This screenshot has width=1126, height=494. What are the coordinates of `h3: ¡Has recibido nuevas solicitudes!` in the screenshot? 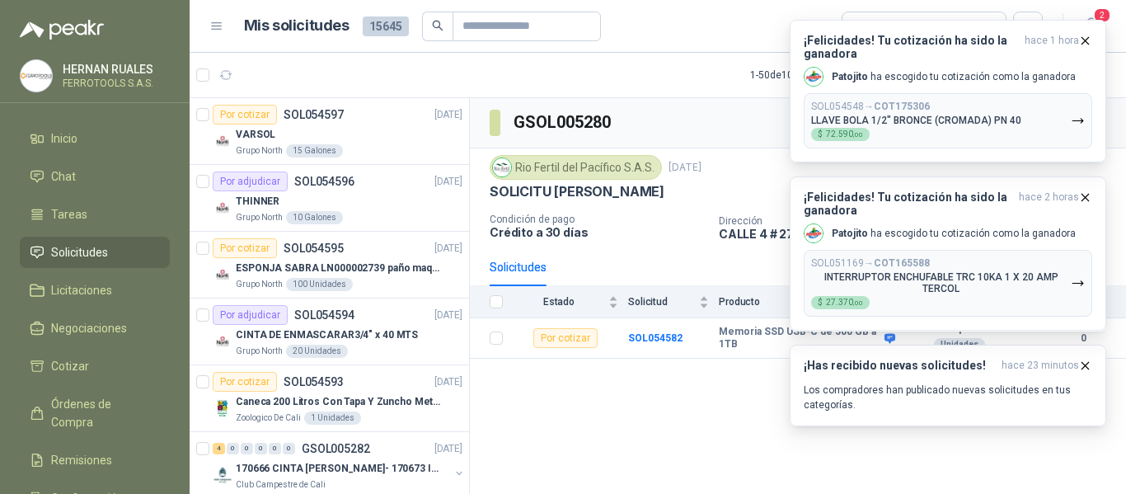 It's located at (900, 365).